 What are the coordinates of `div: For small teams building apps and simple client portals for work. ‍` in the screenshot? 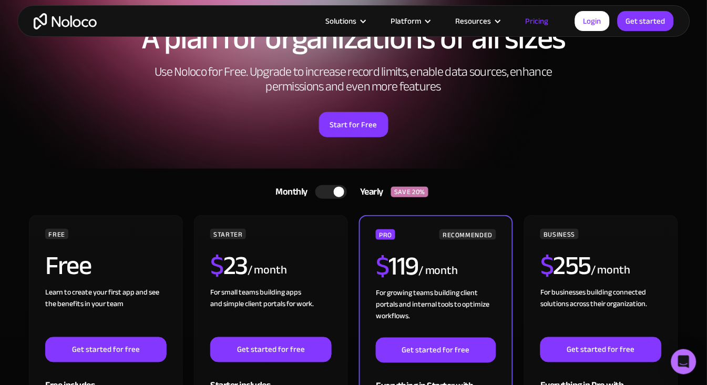 It's located at (271, 312).